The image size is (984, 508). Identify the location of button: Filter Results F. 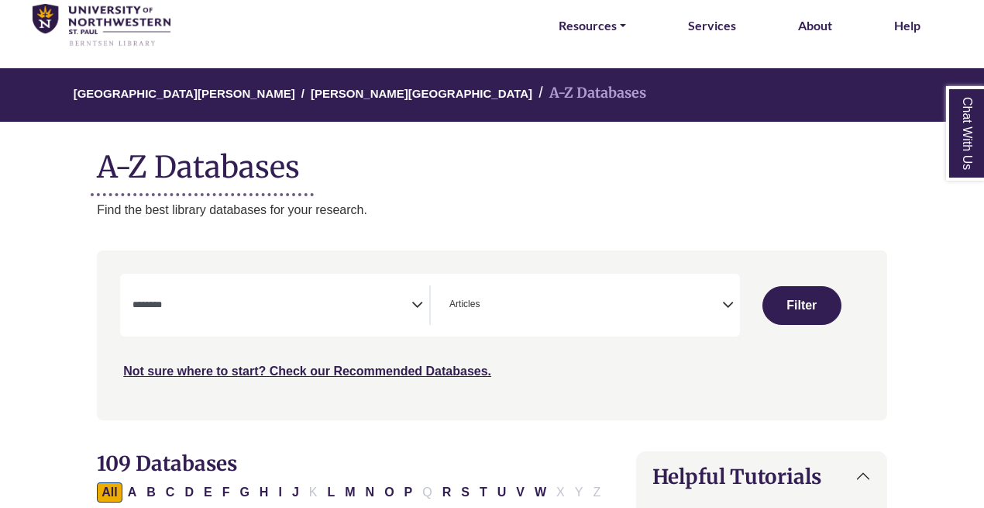
(226, 492).